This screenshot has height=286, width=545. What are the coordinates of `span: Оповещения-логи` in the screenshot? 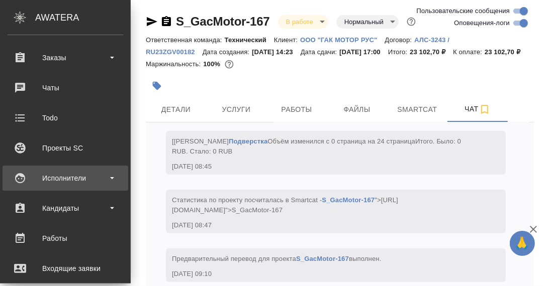 It's located at (482, 23).